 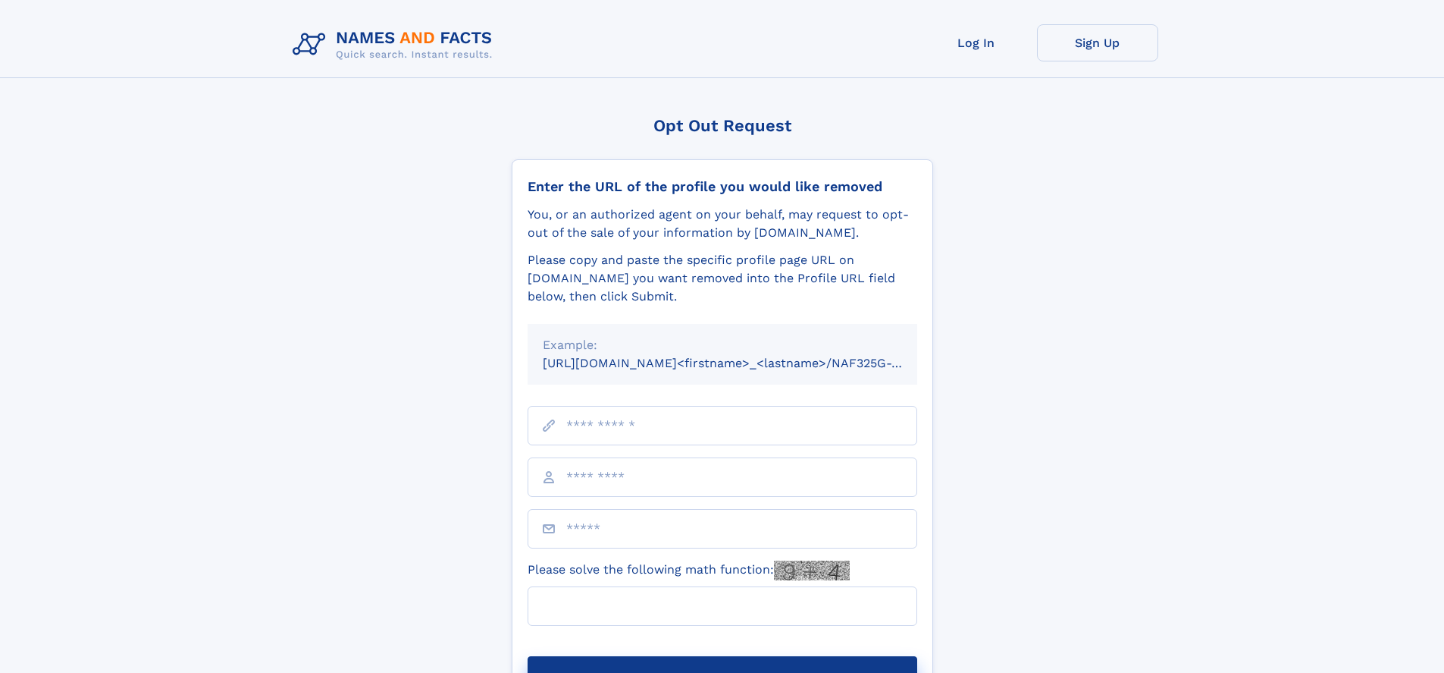 What do you see at coordinates (396, 45) in the screenshot?
I see `img: Logo Names and Facts` at bounding box center [396, 45].